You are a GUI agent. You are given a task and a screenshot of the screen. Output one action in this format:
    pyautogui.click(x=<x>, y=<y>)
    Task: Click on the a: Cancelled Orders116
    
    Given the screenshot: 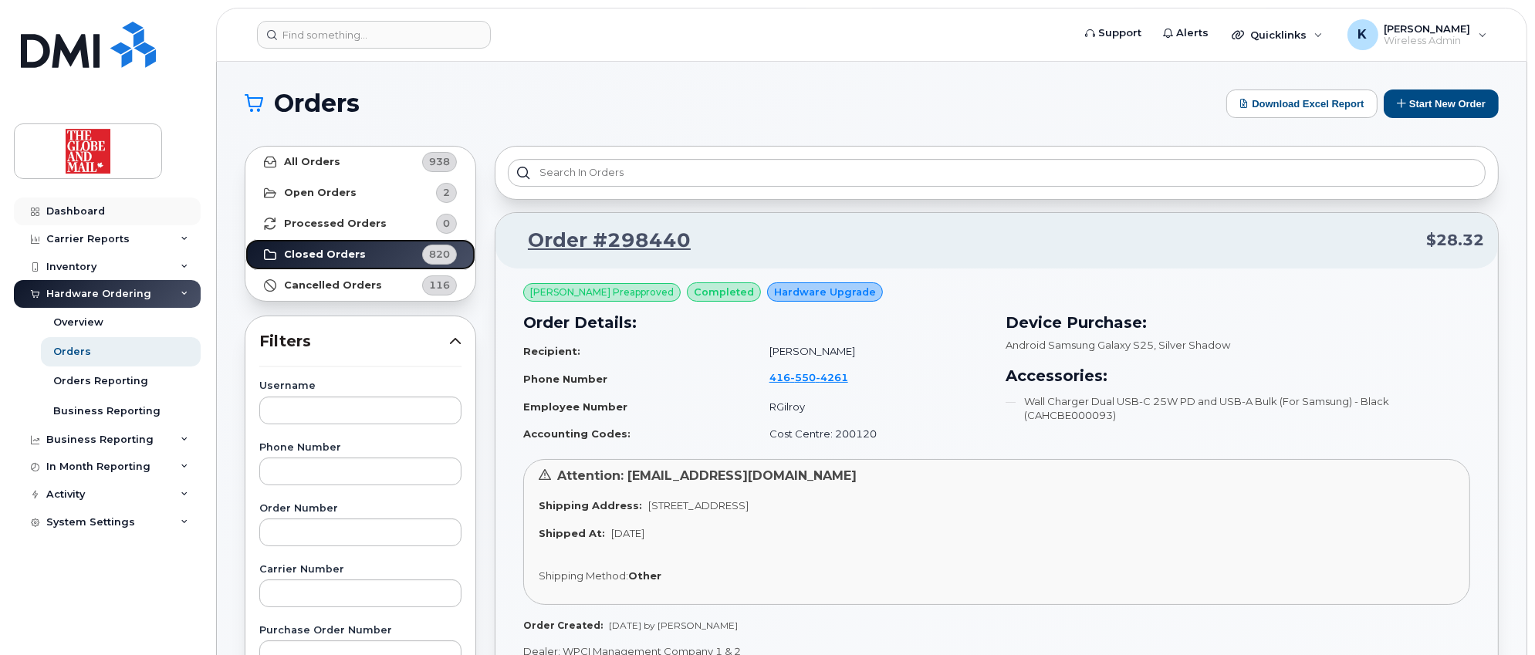 What is the action you would take?
    pyautogui.click(x=360, y=285)
    